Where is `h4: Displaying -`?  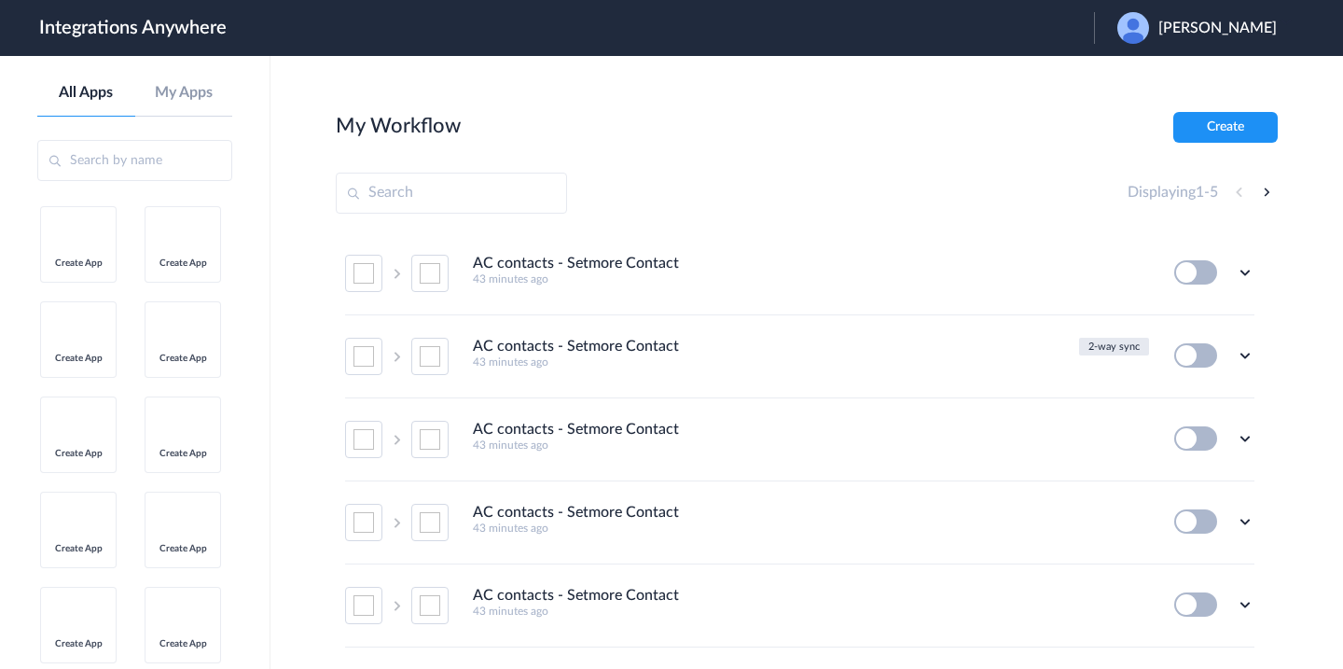 h4: Displaying - is located at coordinates (1173, 192).